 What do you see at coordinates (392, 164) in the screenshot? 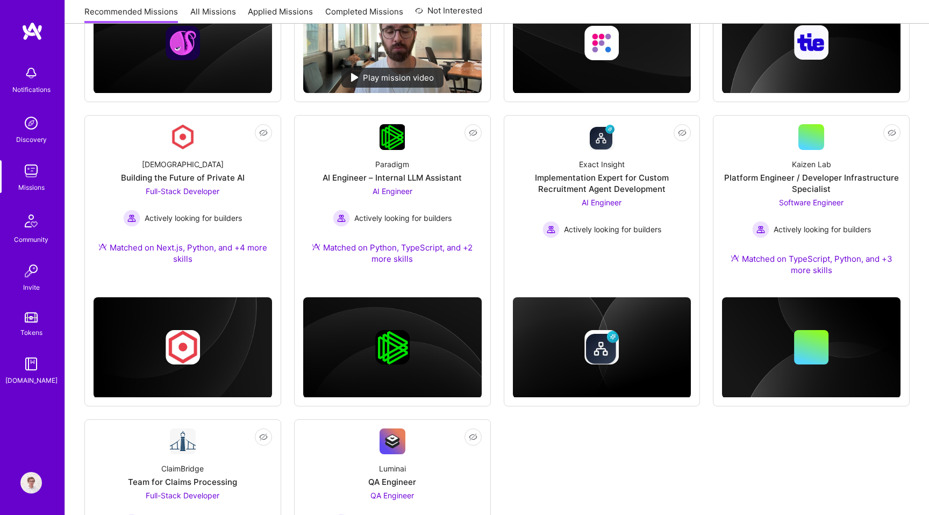
I see `div: Paradigm` at bounding box center [392, 164].